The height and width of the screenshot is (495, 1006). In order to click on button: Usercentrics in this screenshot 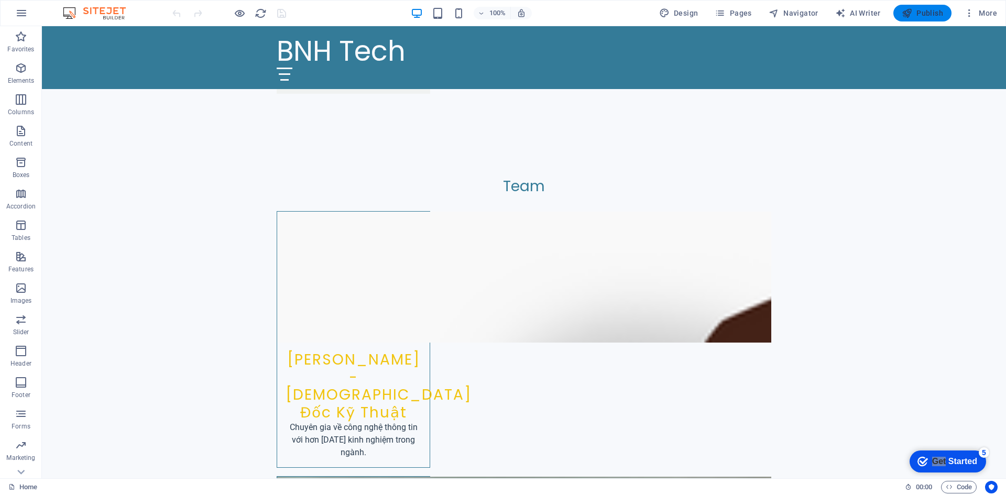, I will do `click(992, 487)`.